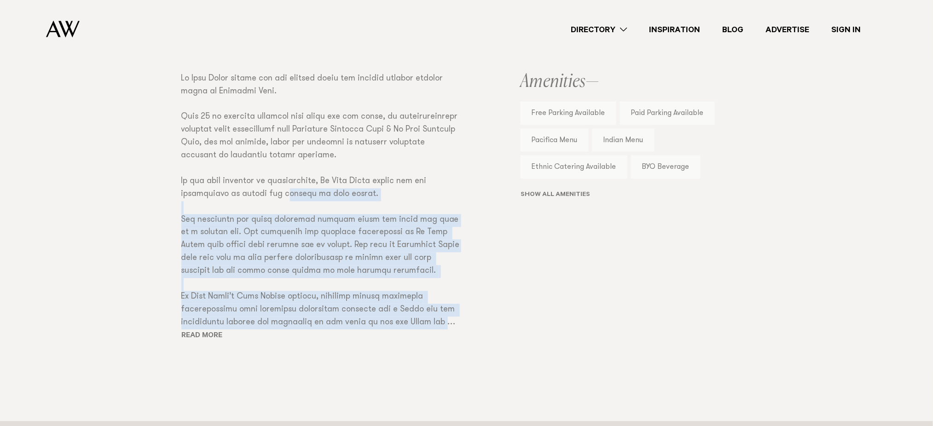 The width and height of the screenshot is (933, 426). Describe the element at coordinates (846, 29) in the screenshot. I see `a: Sign In` at that location.